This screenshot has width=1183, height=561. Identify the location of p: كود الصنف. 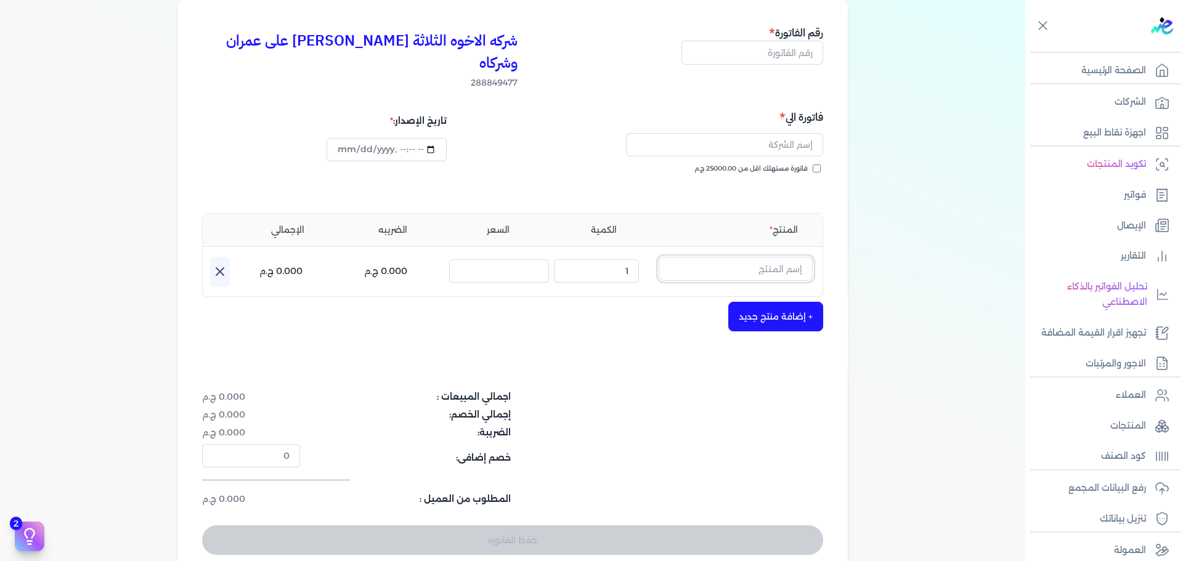
(1123, 457).